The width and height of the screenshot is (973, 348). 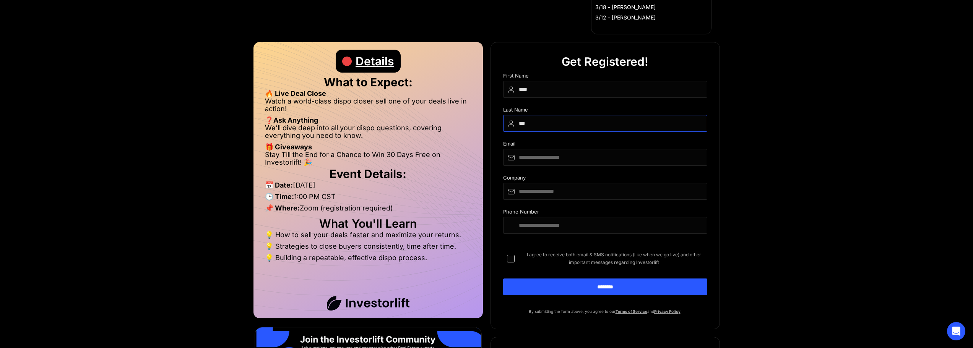 What do you see at coordinates (631, 311) in the screenshot?
I see `strong: Terms of Service` at bounding box center [631, 311].